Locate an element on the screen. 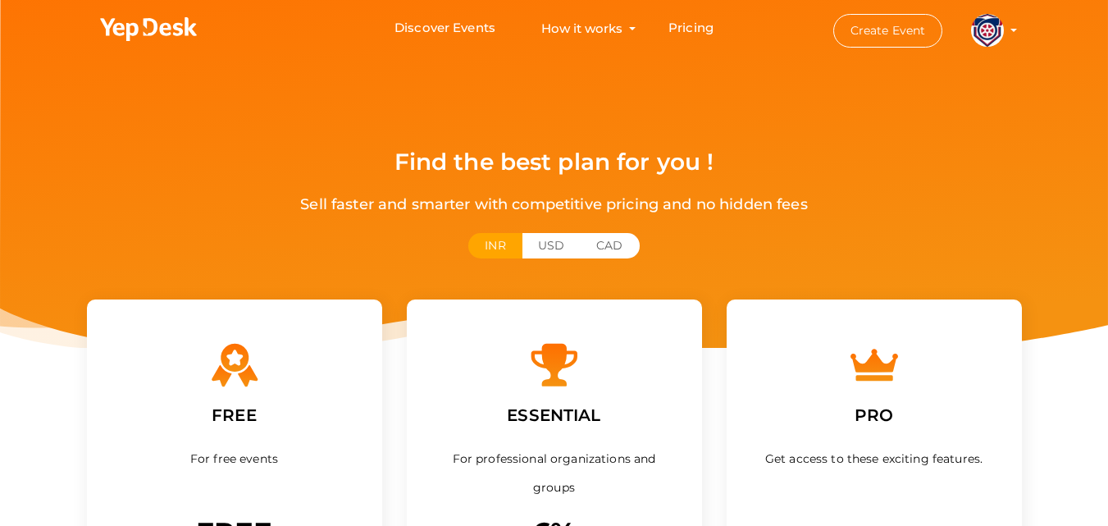  img: trophy.svg is located at coordinates (554, 365).